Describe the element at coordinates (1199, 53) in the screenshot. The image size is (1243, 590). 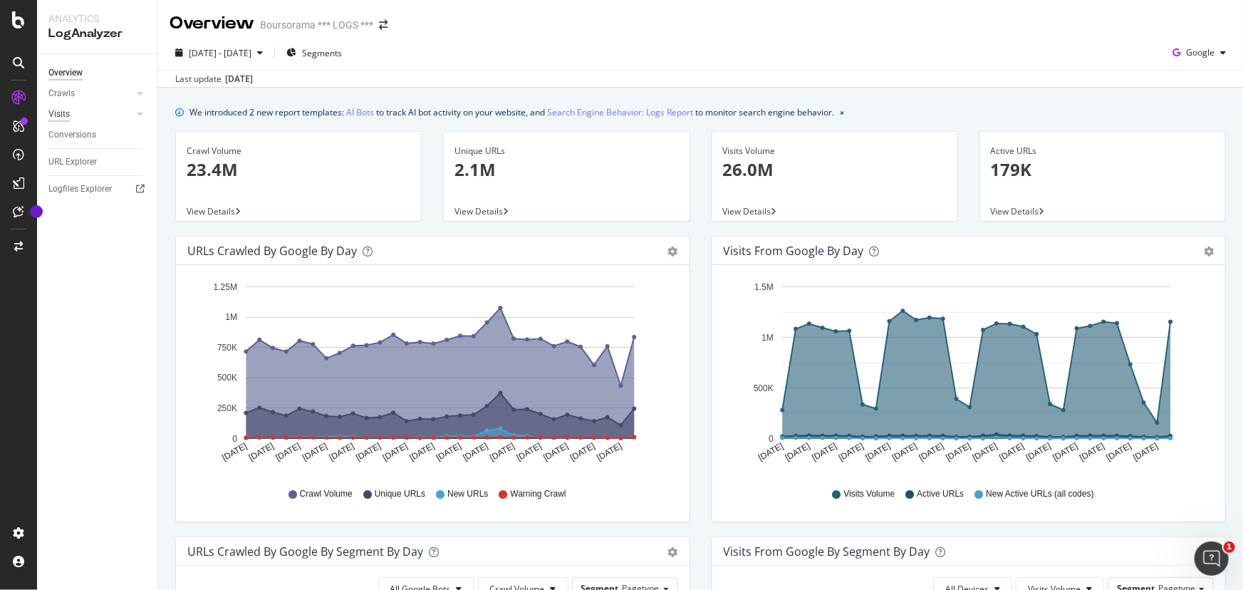
I see `button: Google` at that location.